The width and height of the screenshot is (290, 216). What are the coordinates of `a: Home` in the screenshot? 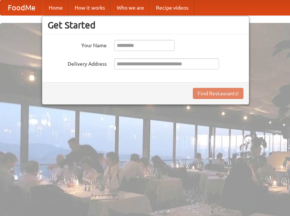 It's located at (56, 8).